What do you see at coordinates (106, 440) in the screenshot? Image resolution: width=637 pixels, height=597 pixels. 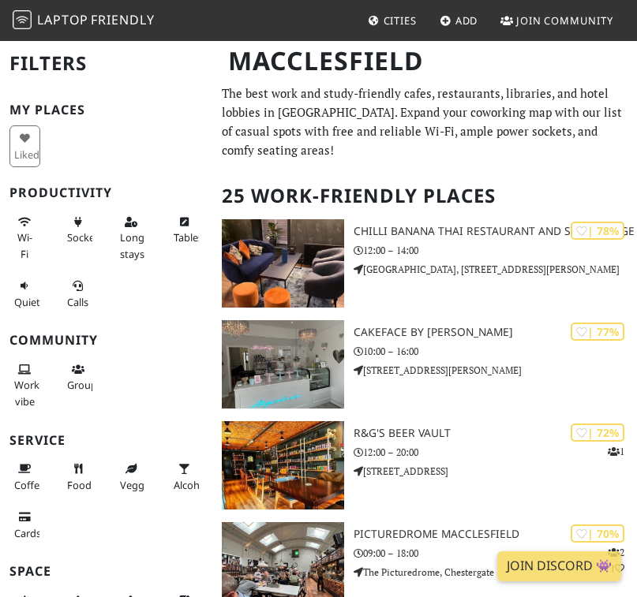 I see `h3: Service` at bounding box center [106, 440].